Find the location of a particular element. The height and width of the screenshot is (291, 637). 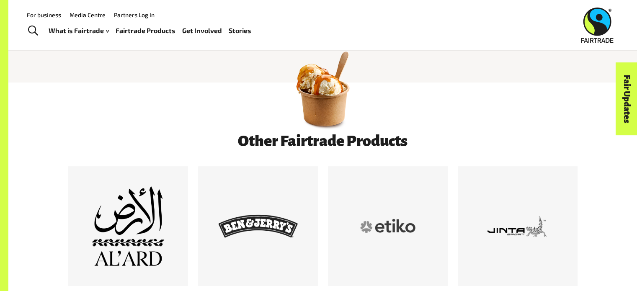

a: Media Centre is located at coordinates (88, 15).